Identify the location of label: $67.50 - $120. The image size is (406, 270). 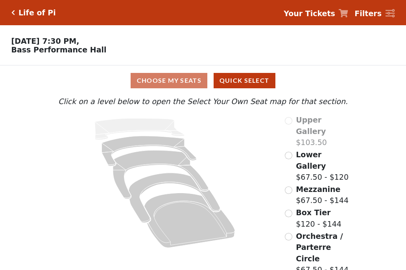
(323, 166).